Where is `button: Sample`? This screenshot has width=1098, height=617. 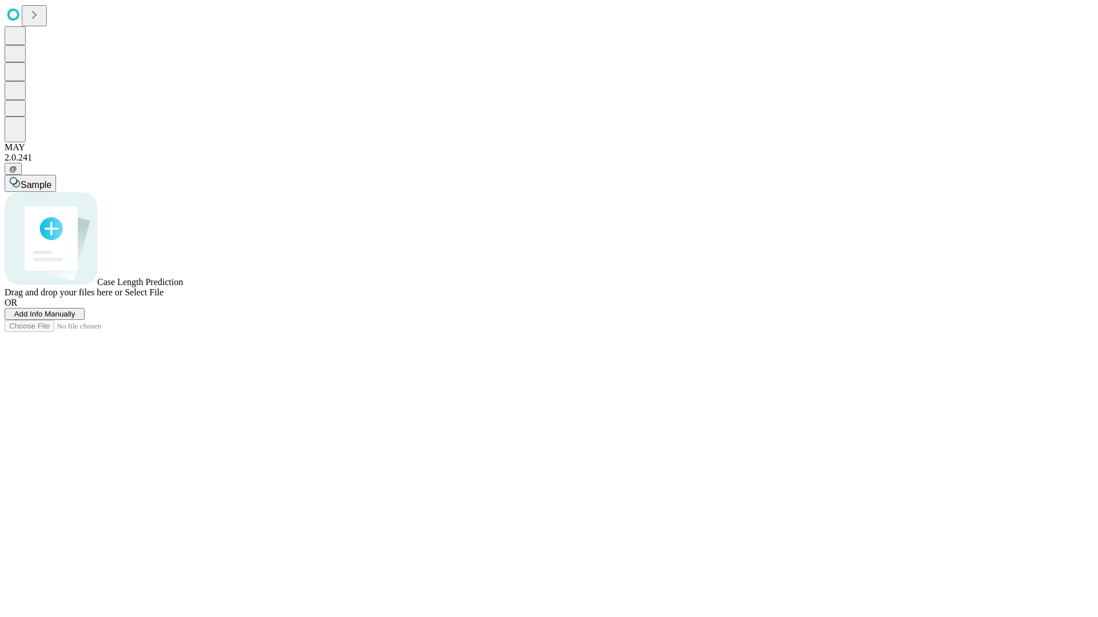
button: Sample is located at coordinates (30, 184).